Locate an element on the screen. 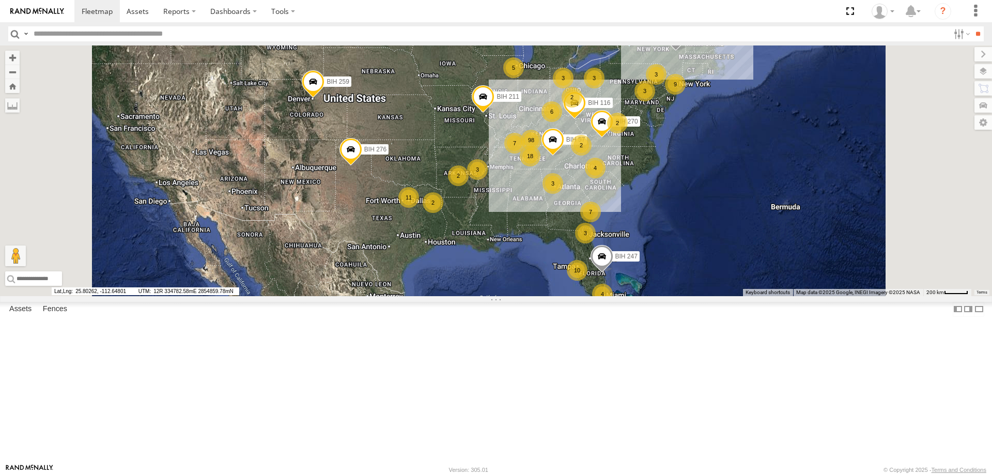 This screenshot has width=992, height=475. div: 9 is located at coordinates (675, 84).